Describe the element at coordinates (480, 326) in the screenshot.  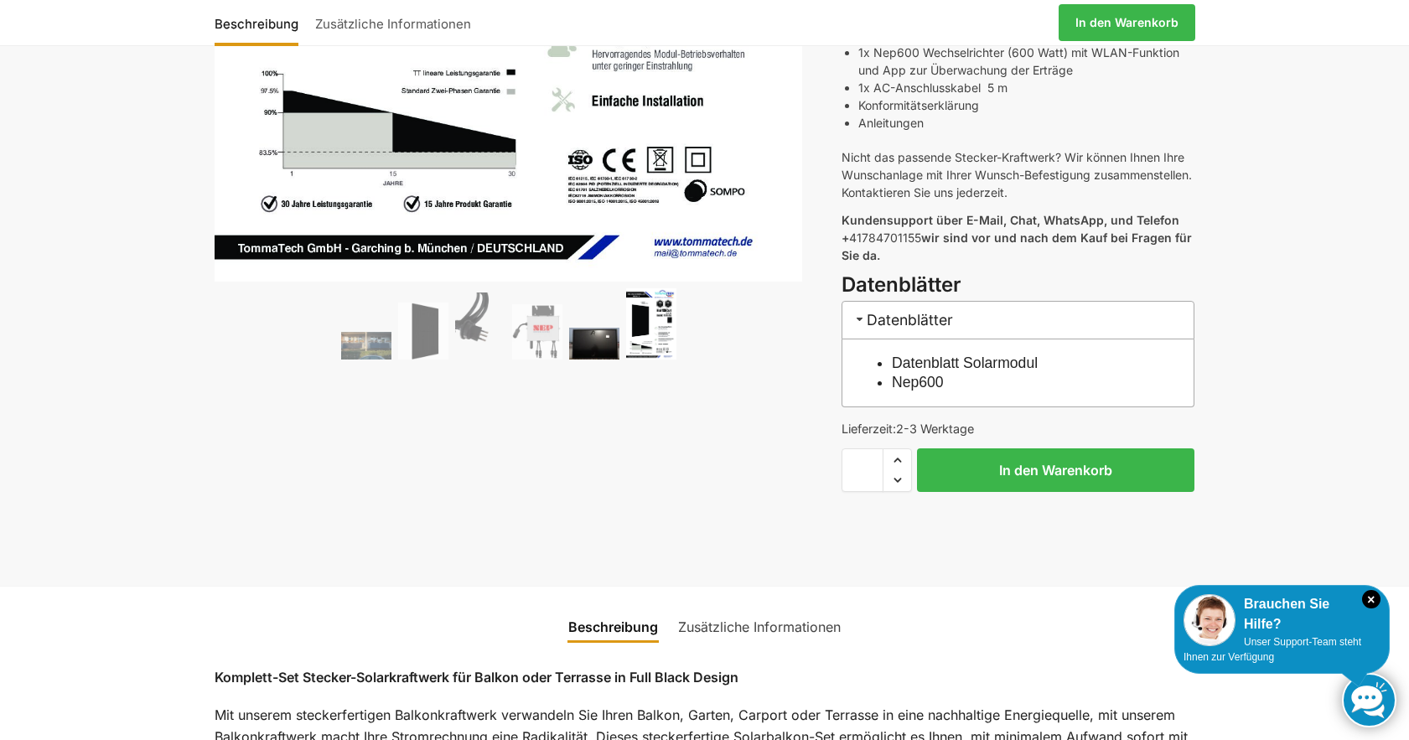
I see `img: Anschlusskabel-3meter_schweizer-stecker` at that location.